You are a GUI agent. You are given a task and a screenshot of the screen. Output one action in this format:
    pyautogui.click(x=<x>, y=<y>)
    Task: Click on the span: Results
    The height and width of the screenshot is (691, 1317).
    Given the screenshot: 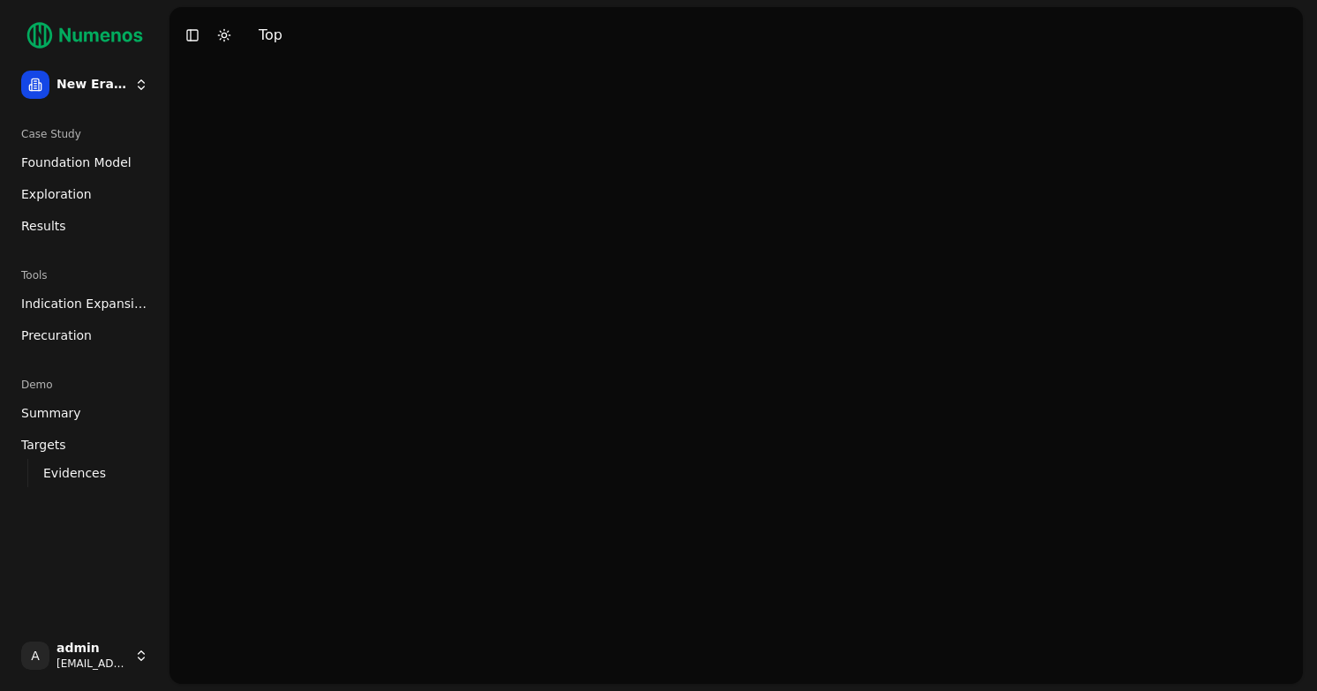 What is the action you would take?
    pyautogui.click(x=43, y=226)
    